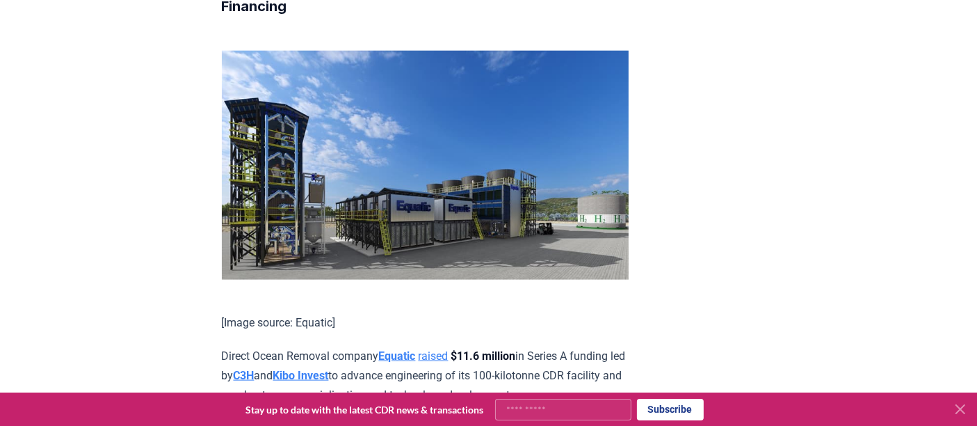 This screenshot has height=426, width=977. I want to click on p: [Image source: Equatic], so click(425, 323).